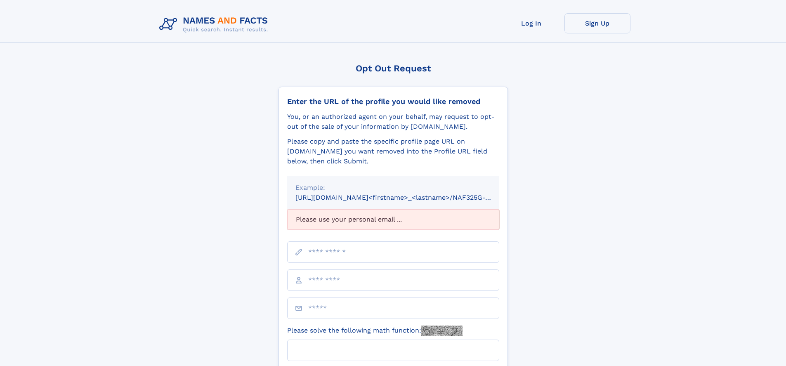  I want to click on div: Opt Out Request, so click(393, 68).